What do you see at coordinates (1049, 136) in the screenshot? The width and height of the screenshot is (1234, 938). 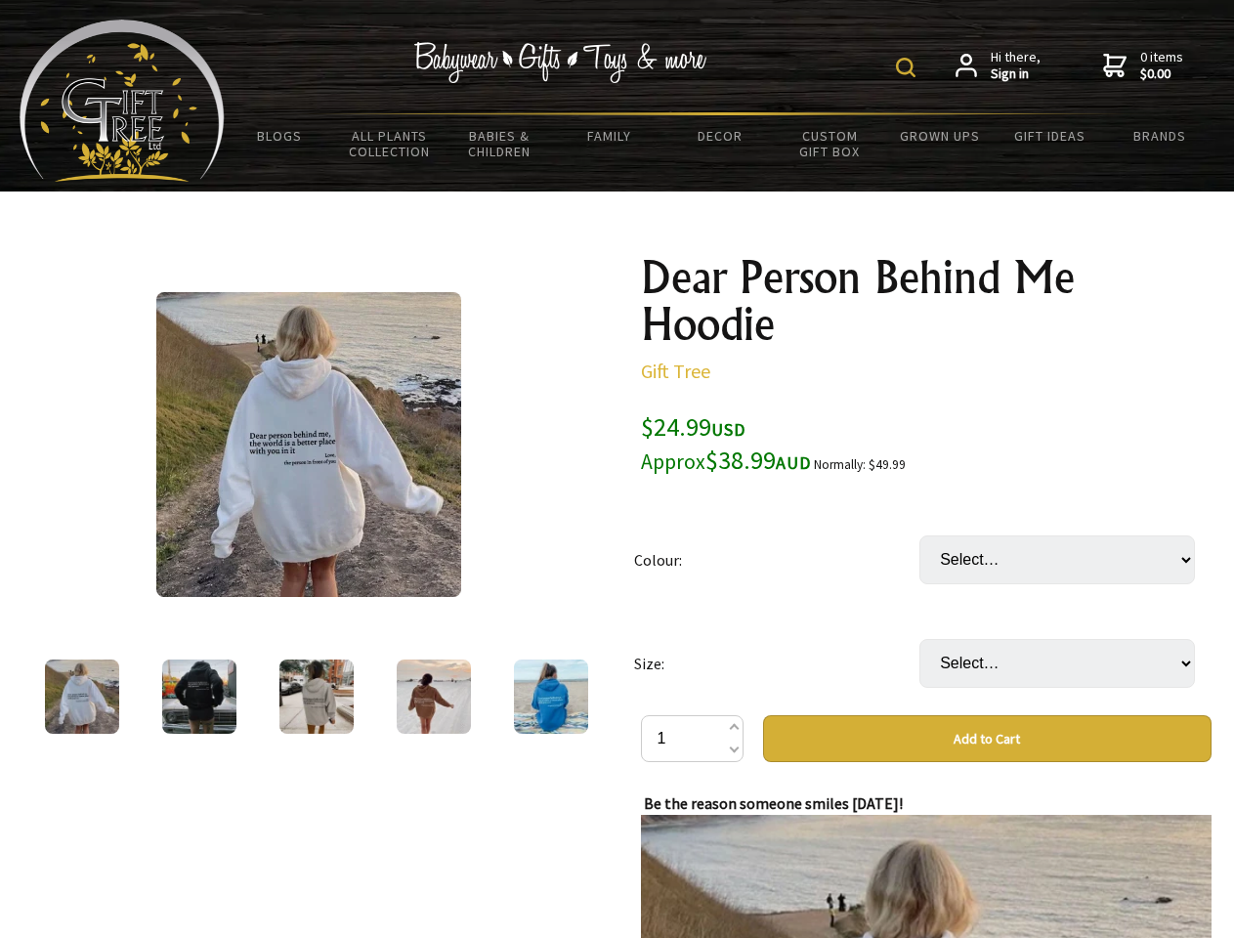 I see `a: Gift Ideas` at bounding box center [1049, 136].